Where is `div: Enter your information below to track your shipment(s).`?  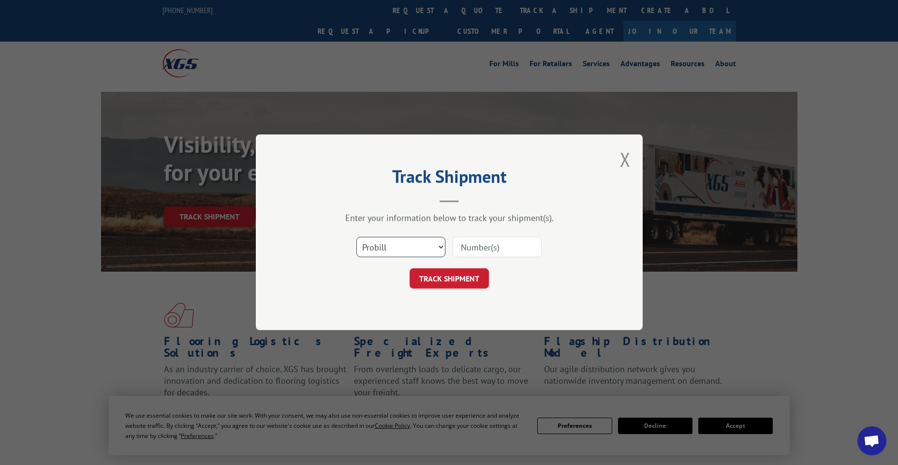
div: Enter your information below to track your shipment(s). is located at coordinates (449, 218).